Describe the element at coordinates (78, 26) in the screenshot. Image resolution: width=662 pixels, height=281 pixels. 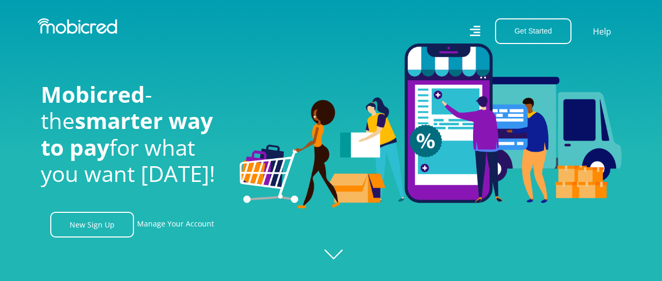
I see `img: Mobicred` at that location.